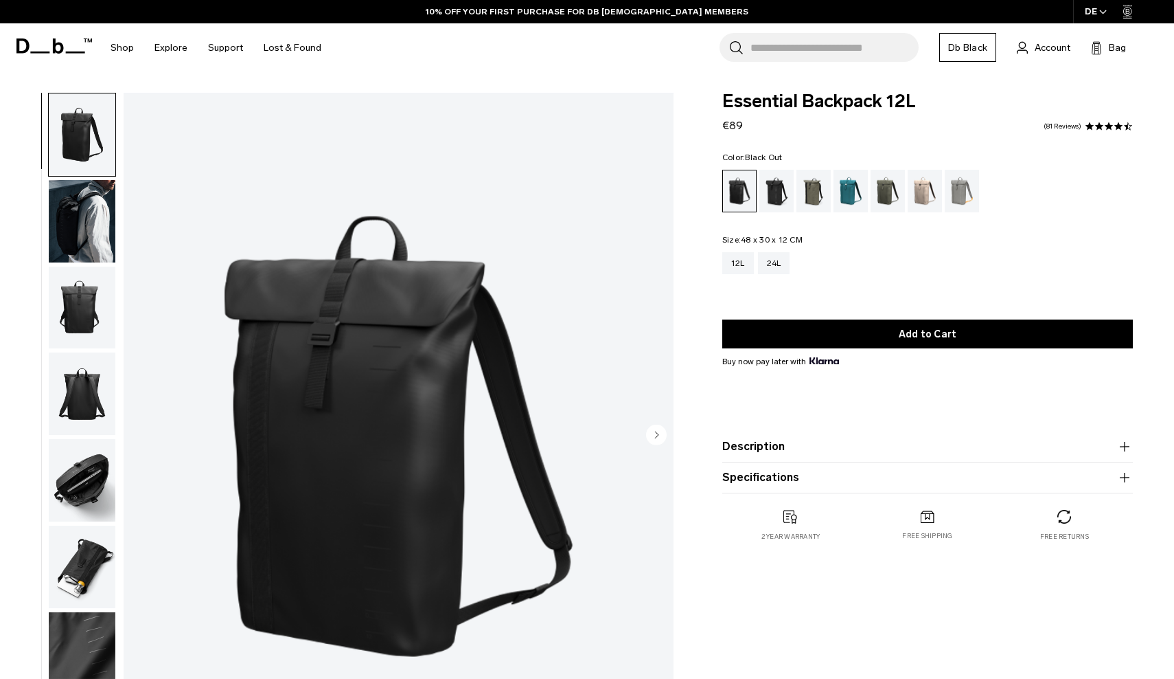 Image resolution: width=1174 pixels, height=679 pixels. I want to click on a: Midnight Teal, so click(851, 191).